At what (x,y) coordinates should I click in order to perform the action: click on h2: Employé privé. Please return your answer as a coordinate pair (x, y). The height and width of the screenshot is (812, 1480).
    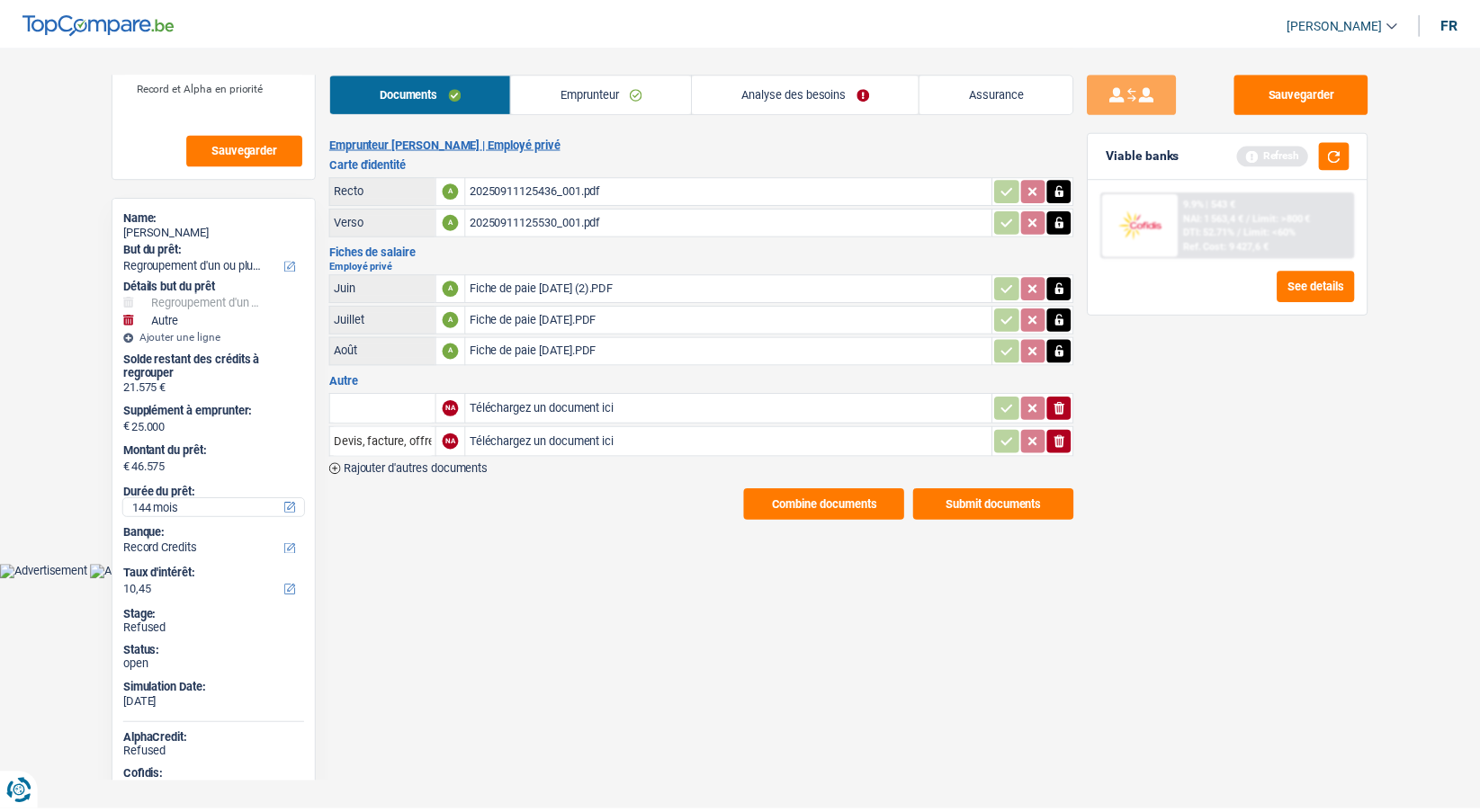
    Looking at the image, I should click on (708, 265).